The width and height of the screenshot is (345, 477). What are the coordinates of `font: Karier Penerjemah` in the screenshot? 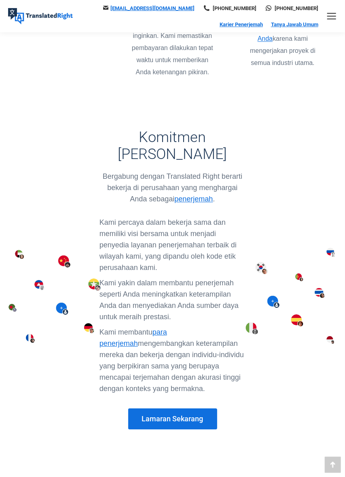 It's located at (241, 24).